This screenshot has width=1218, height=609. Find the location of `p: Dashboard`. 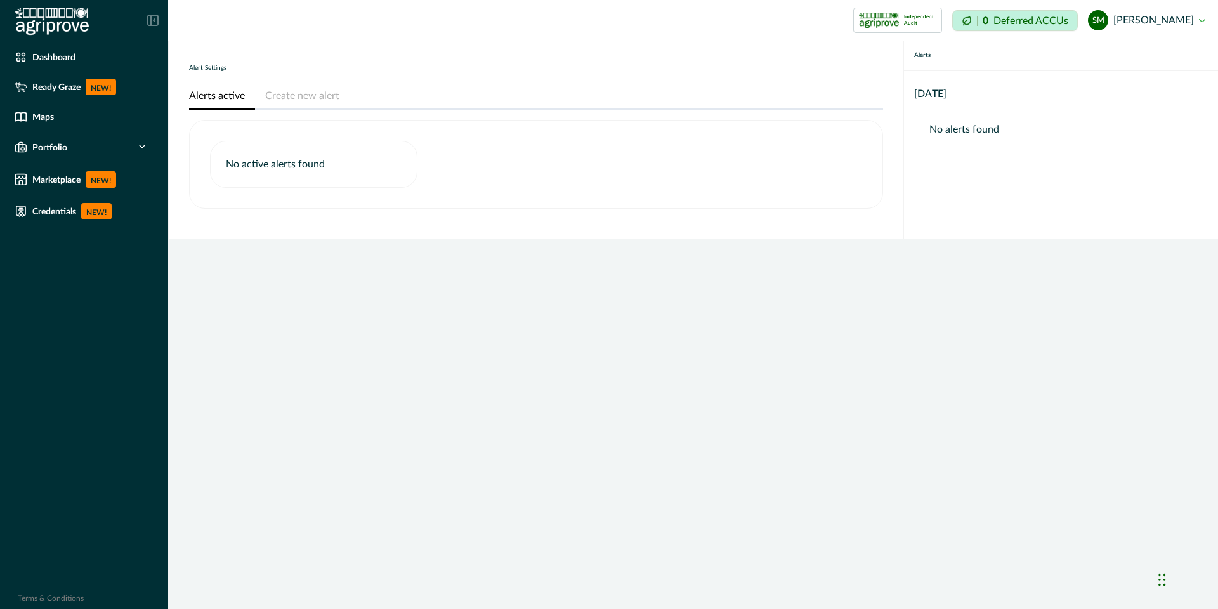

p: Dashboard is located at coordinates (54, 57).